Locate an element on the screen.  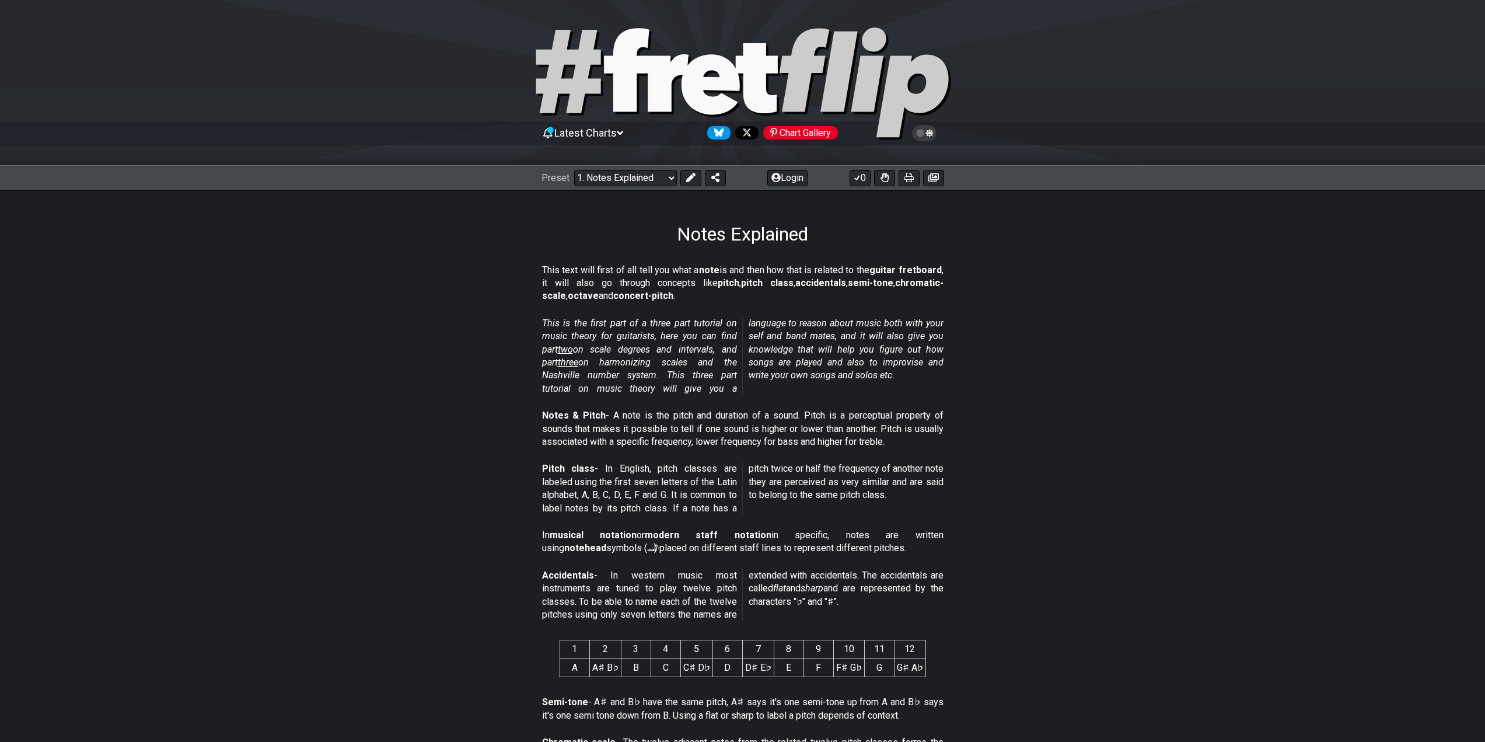
em: flat is located at coordinates (779, 588).